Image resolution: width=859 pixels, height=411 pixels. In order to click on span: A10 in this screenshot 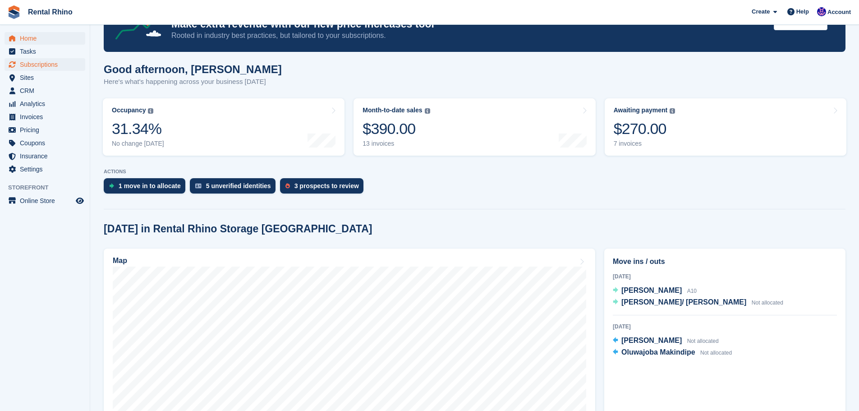, I will do `click(692, 291)`.